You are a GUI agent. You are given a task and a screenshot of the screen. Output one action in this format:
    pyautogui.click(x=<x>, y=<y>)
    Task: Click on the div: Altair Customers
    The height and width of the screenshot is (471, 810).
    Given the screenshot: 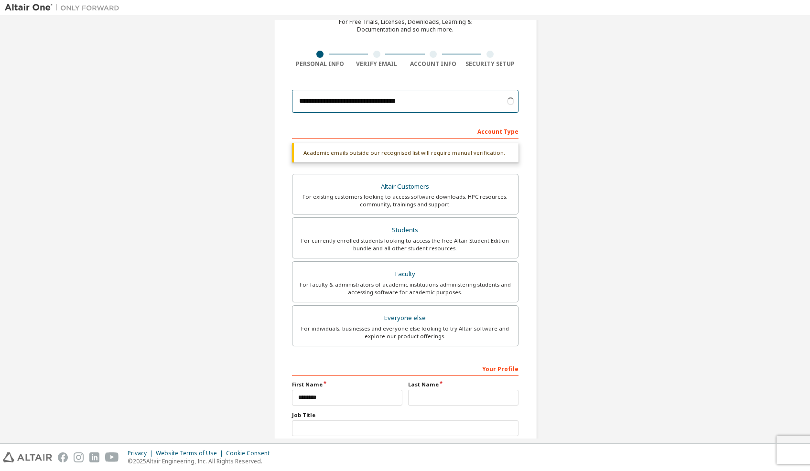 What is the action you would take?
    pyautogui.click(x=405, y=187)
    